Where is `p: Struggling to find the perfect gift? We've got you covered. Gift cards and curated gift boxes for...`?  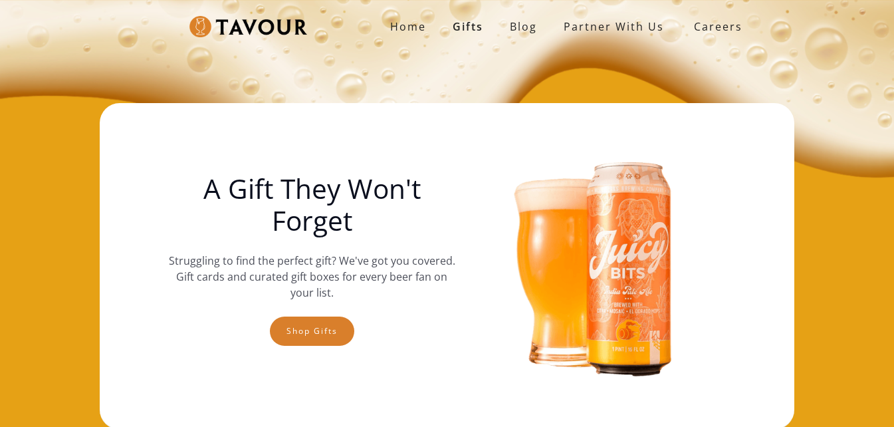 p: Struggling to find the perfect gift? We've got you covered. Gift cards and curated gift boxes for... is located at coordinates (312, 277).